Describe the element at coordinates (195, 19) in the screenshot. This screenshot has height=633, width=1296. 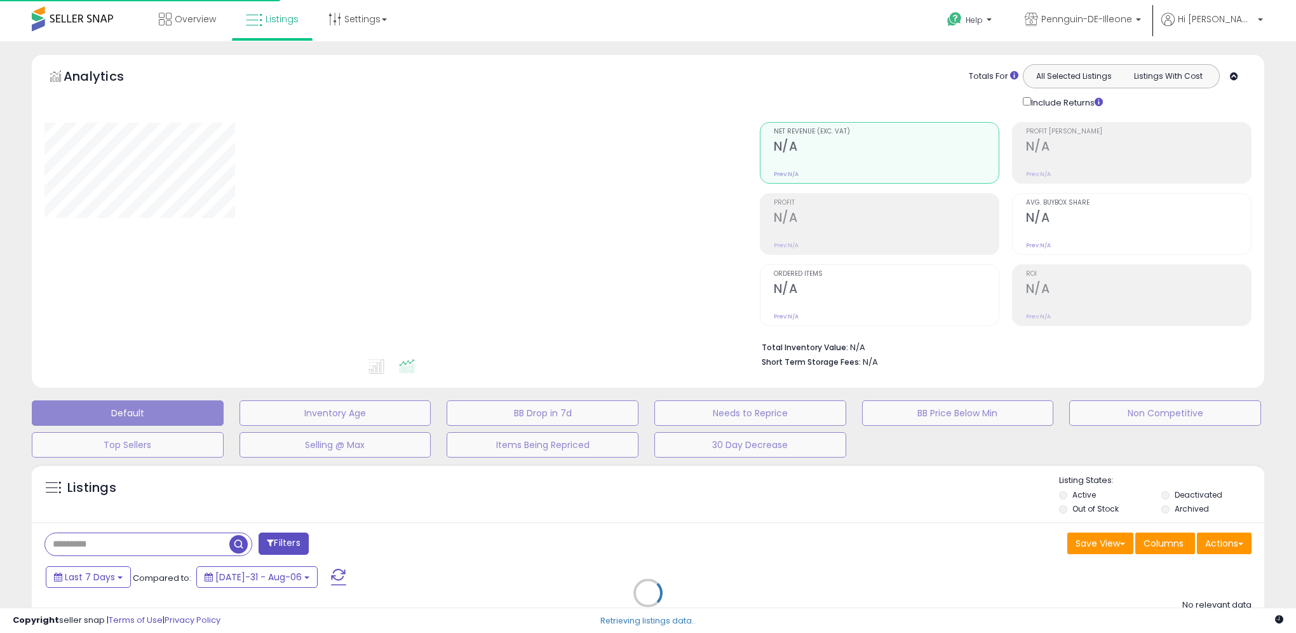
I see `span: Overview` at that location.